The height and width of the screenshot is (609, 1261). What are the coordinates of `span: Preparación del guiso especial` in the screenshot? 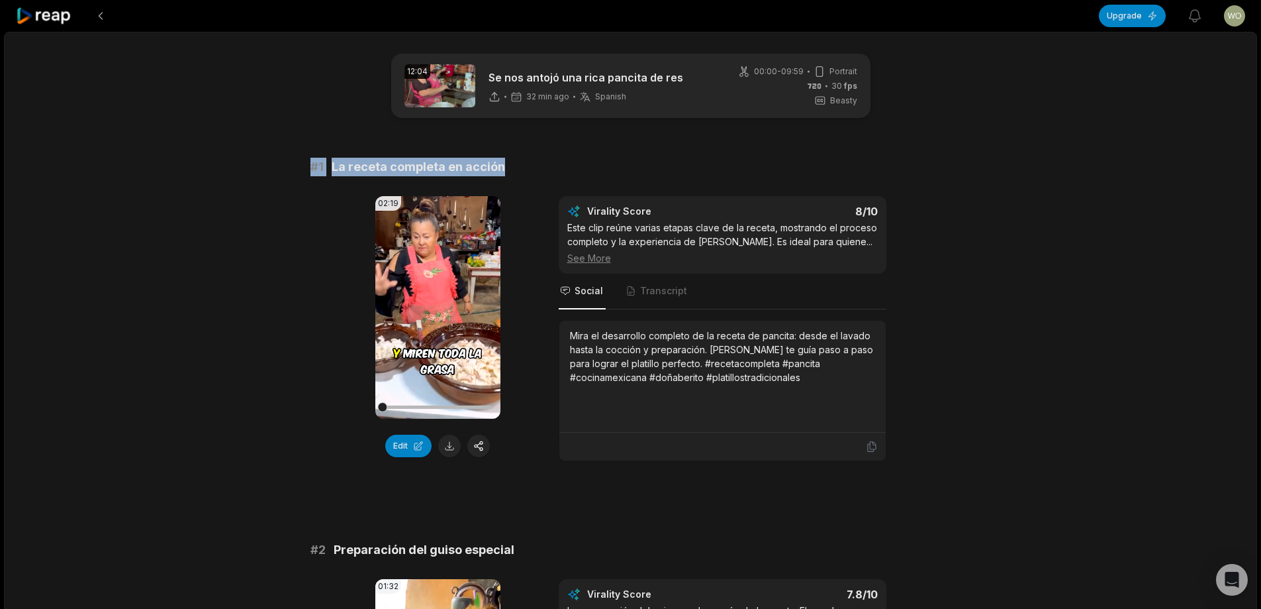 It's located at (424, 550).